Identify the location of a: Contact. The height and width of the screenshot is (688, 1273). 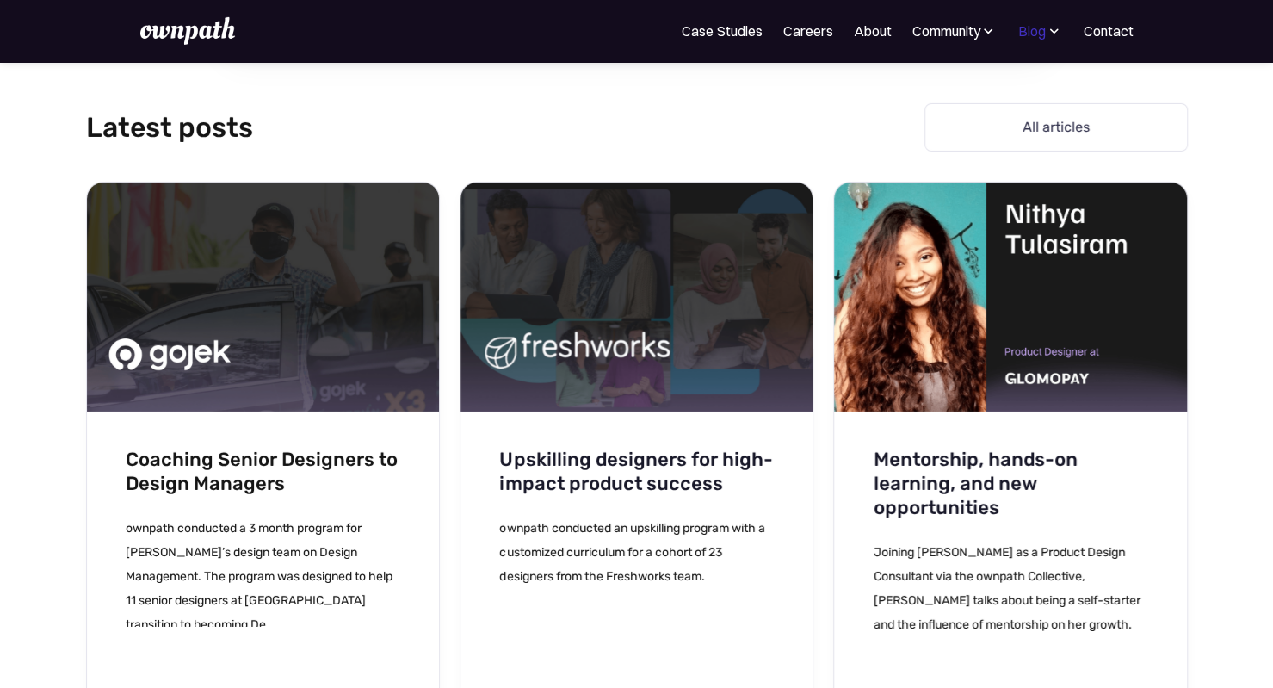
(1108, 31).